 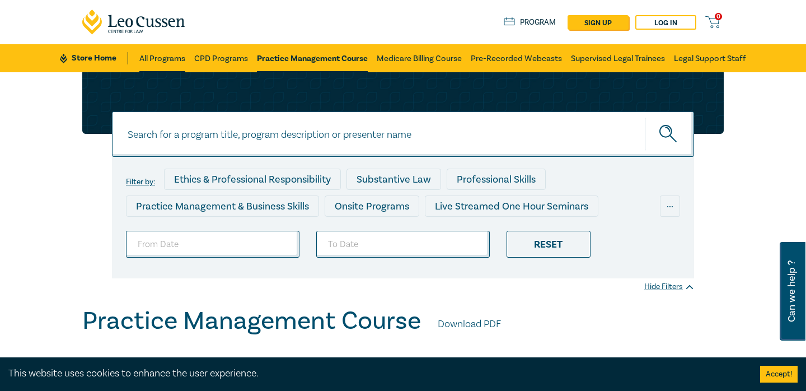 What do you see at coordinates (140, 182) in the screenshot?
I see `label: Filter by:` at bounding box center [140, 182].